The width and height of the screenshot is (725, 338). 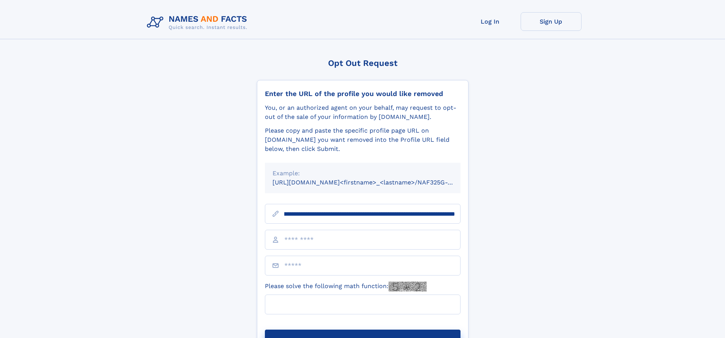 I want to click on div: Enter the URL of the profile you would like removed, so click(x=363, y=94).